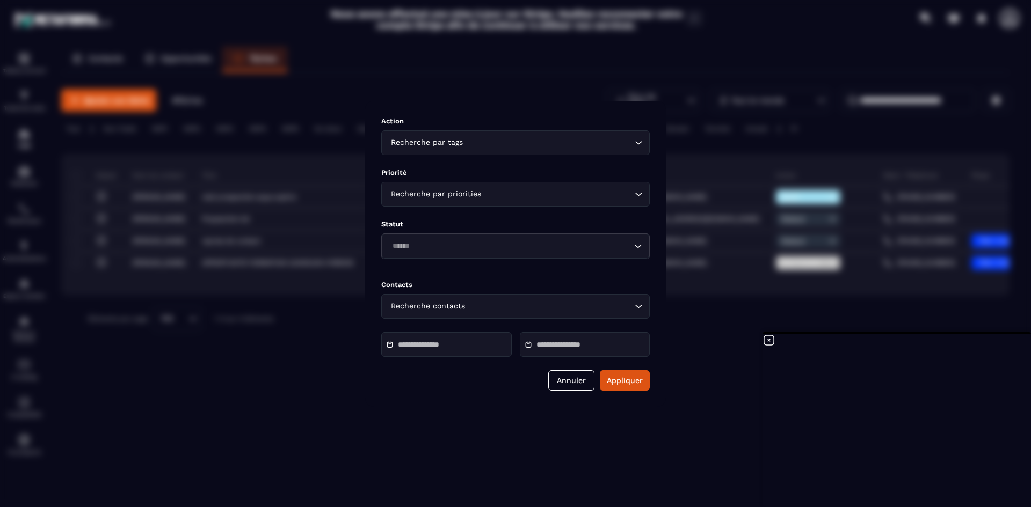  I want to click on span: Recherche par priorities, so click(435, 194).